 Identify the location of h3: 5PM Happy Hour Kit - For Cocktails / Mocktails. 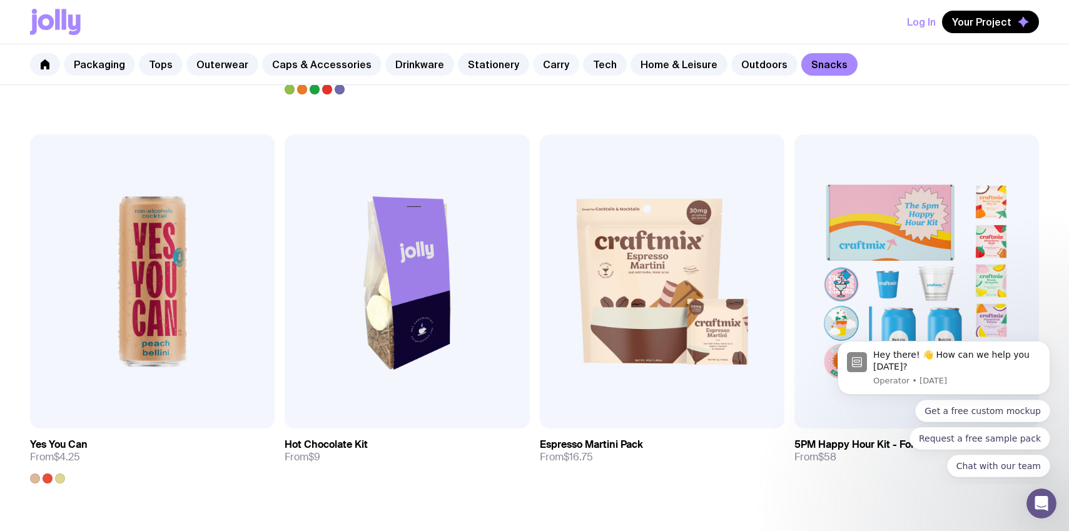
(905, 445).